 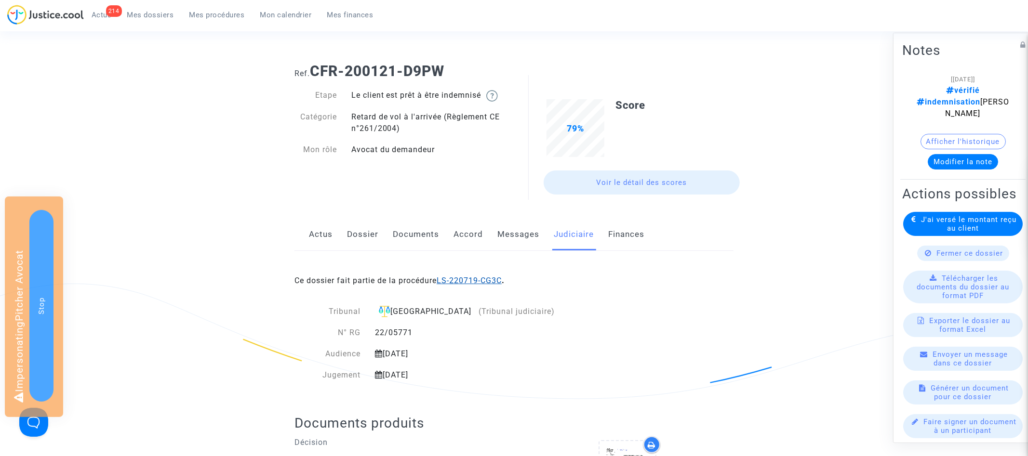 I want to click on span: J'ai versé le montant reçu au client, so click(x=969, y=224).